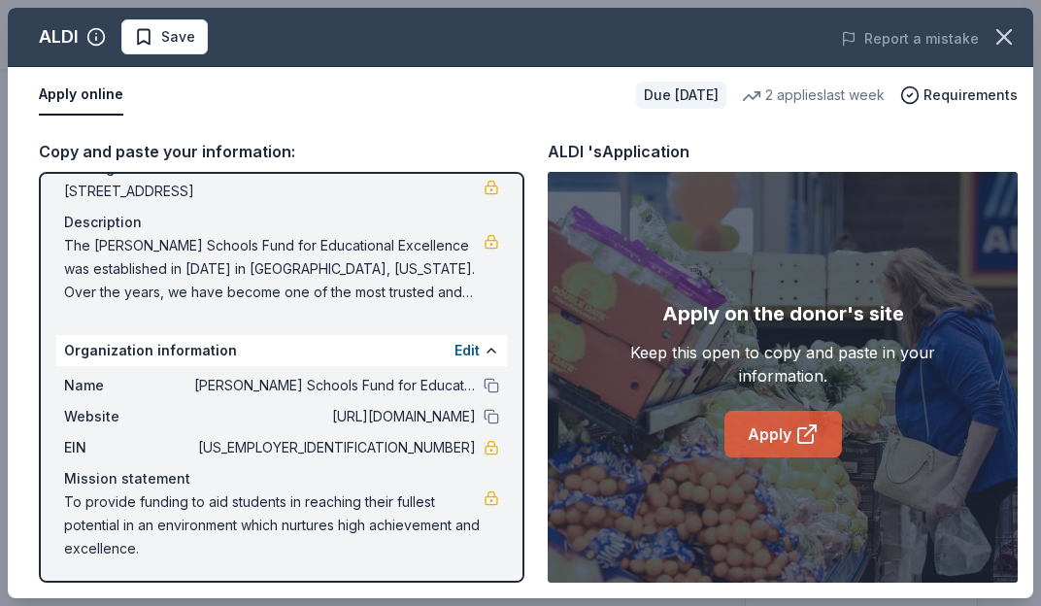 This screenshot has height=606, width=1041. What do you see at coordinates (164, 37) in the screenshot?
I see `button: Save` at bounding box center [164, 37].